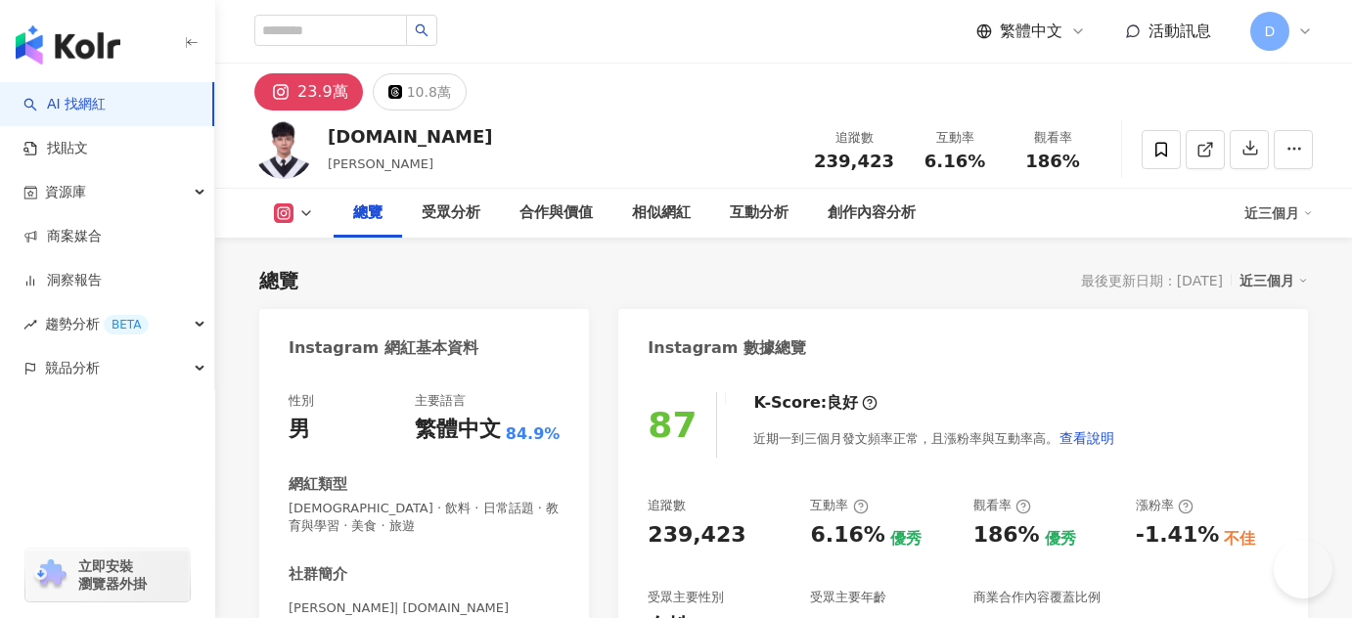 The image size is (1352, 618). I want to click on div: 受眾分析, so click(451, 213).